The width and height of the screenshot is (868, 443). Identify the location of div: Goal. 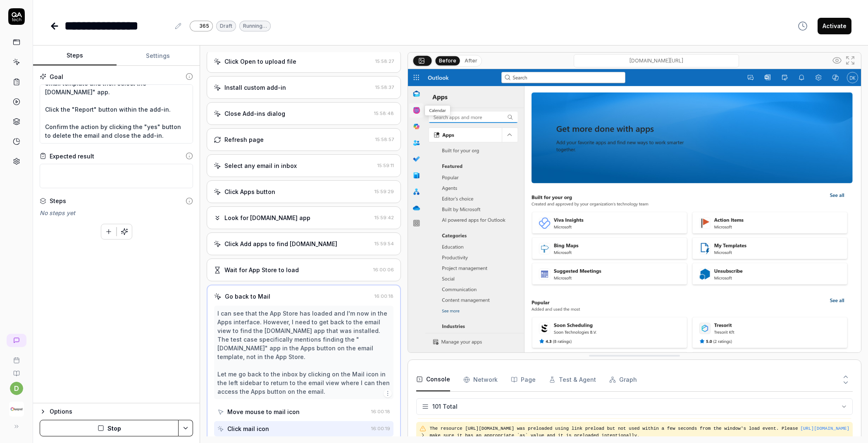
(56, 76).